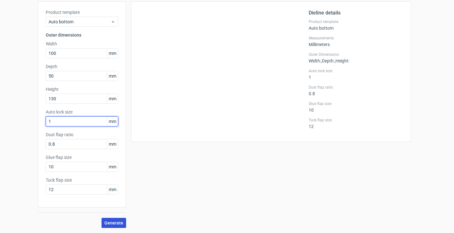 The height and width of the screenshot is (233, 454). I want to click on div: 10, so click(356, 107).